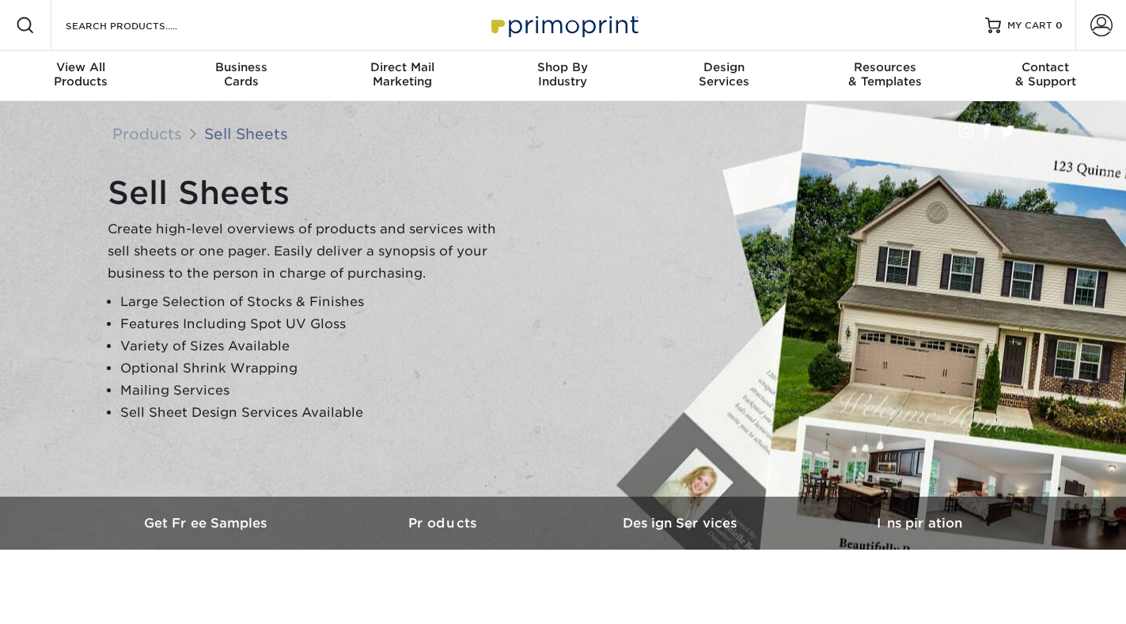 The width and height of the screenshot is (1126, 624). Describe the element at coordinates (723, 76) in the screenshot. I see `a: DesignServices` at that location.